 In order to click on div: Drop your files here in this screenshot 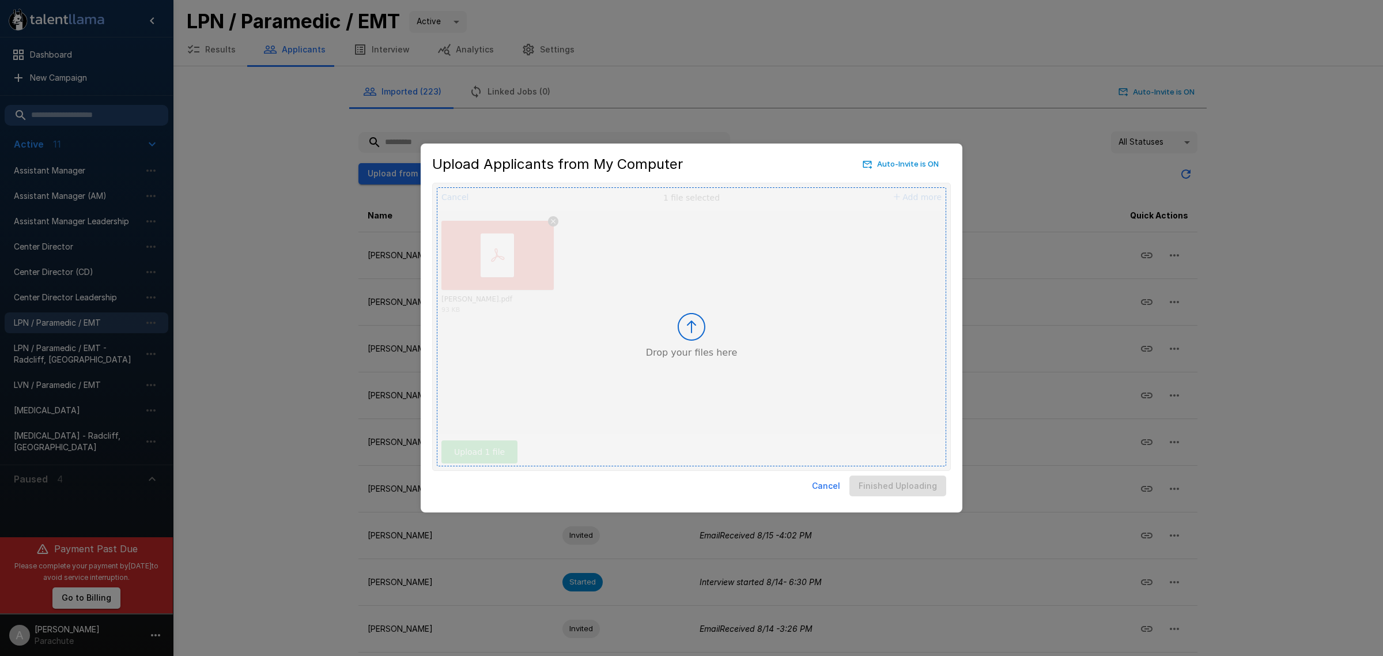, I will do `click(692, 327)`.